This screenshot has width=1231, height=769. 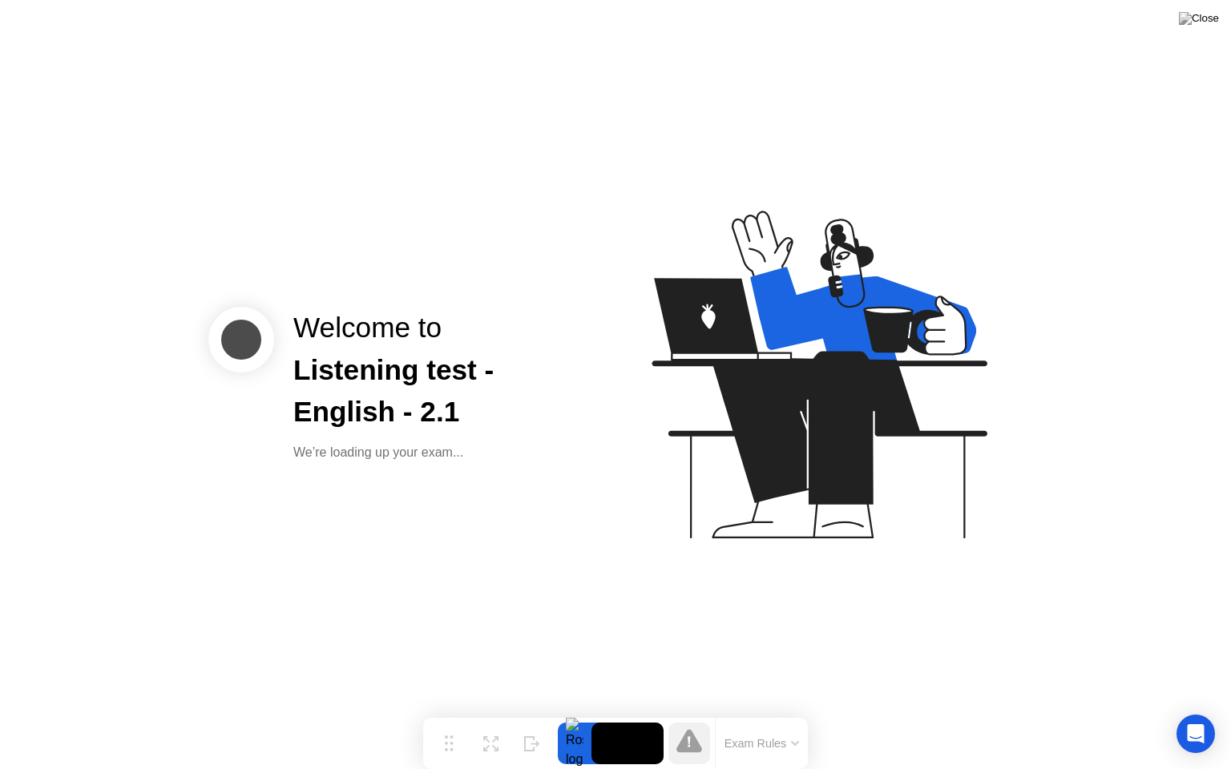 What do you see at coordinates (441, 392) in the screenshot?
I see `div: Listening test - English - 2.1` at bounding box center [441, 392].